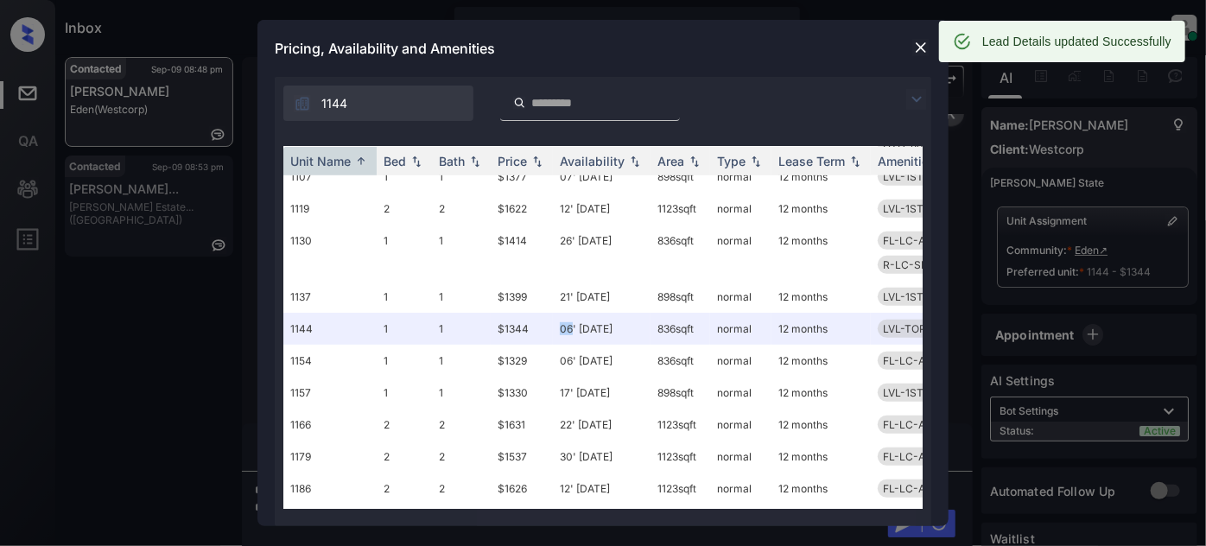  What do you see at coordinates (452, 161) in the screenshot?
I see `div: Bath` at bounding box center [452, 161].